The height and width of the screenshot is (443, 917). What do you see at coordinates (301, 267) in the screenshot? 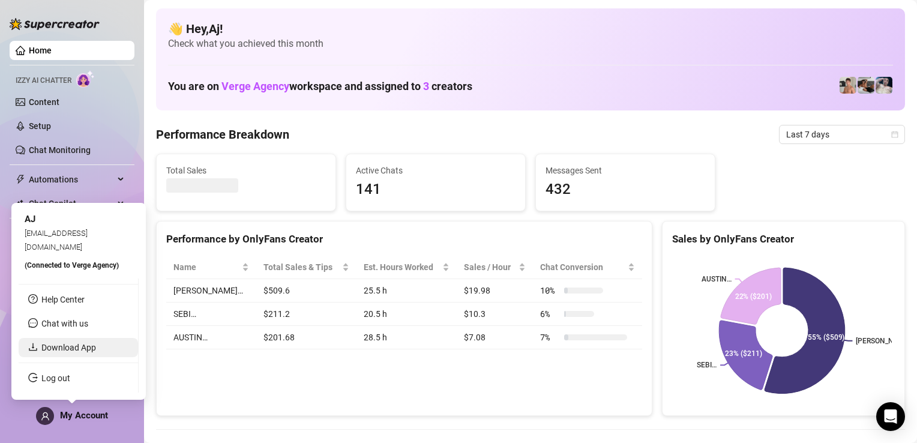
I see `span: Total Sales & Tips` at bounding box center [301, 267].